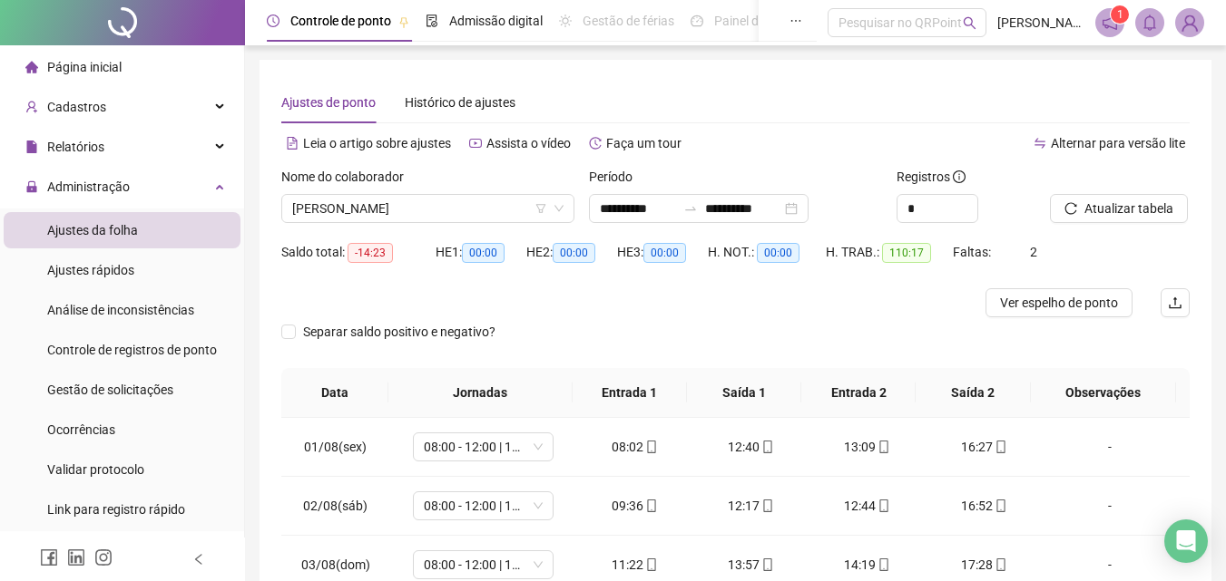 The image size is (1226, 581). I want to click on span: Ajustes rápidos, so click(91, 270).